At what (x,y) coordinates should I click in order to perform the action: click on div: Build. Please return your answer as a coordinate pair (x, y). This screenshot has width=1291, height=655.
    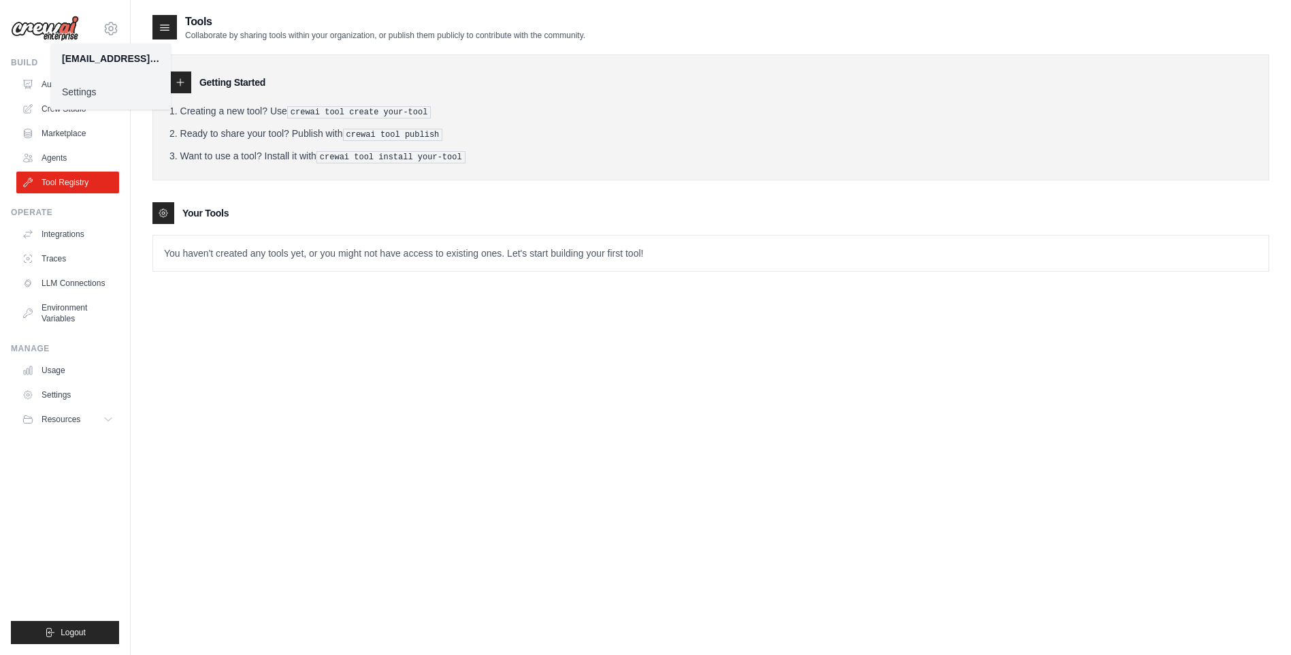
    Looking at the image, I should click on (65, 63).